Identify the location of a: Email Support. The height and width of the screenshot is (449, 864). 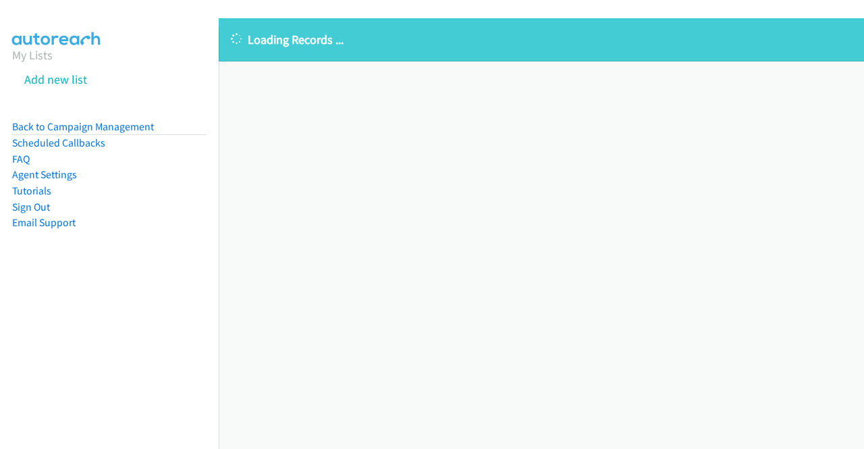
(44, 222).